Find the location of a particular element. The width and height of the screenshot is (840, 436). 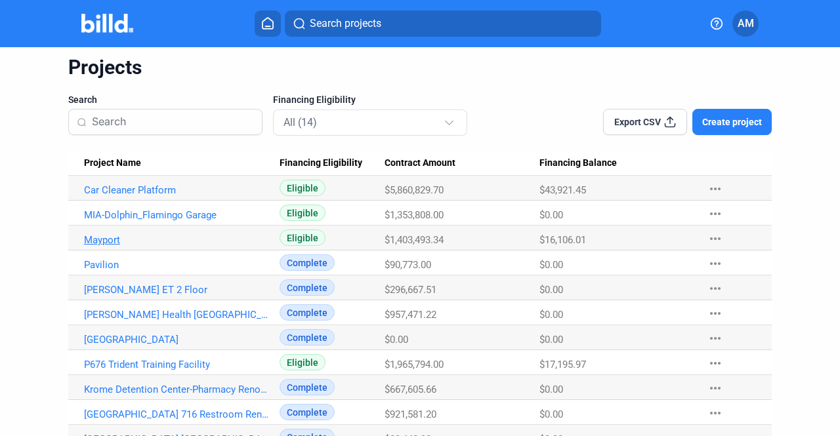

a: Car Cleaner Platform is located at coordinates (176, 190).